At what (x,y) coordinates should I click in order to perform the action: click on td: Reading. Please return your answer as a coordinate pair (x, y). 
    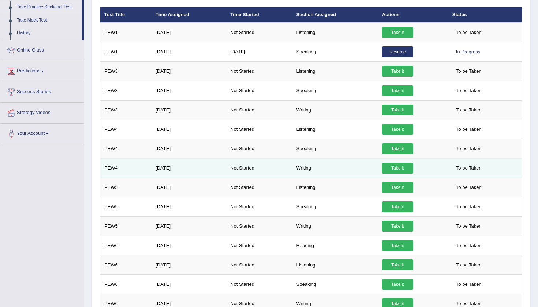
    Looking at the image, I should click on (335, 246).